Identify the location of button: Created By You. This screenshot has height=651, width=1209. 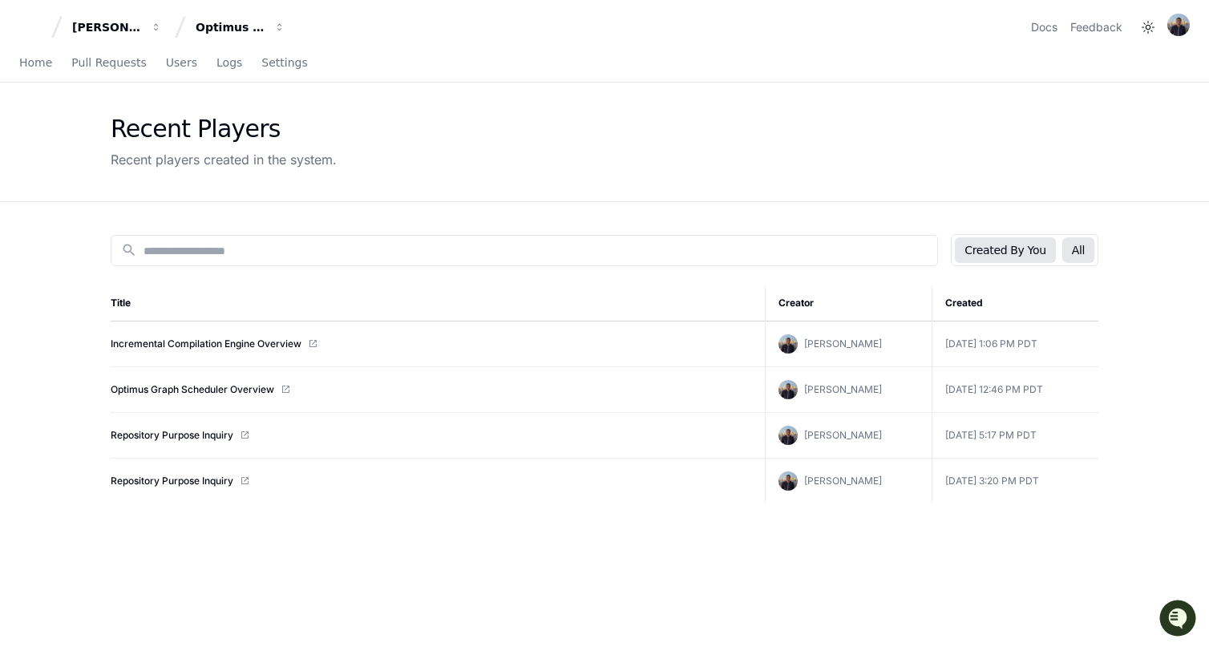
(1005, 250).